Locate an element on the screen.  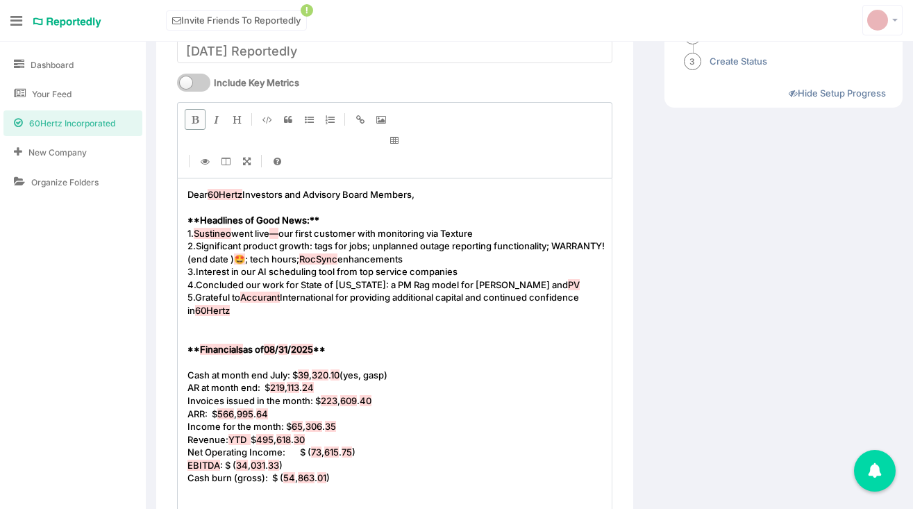
span: Income for the month: $ , . is located at coordinates (263, 426).